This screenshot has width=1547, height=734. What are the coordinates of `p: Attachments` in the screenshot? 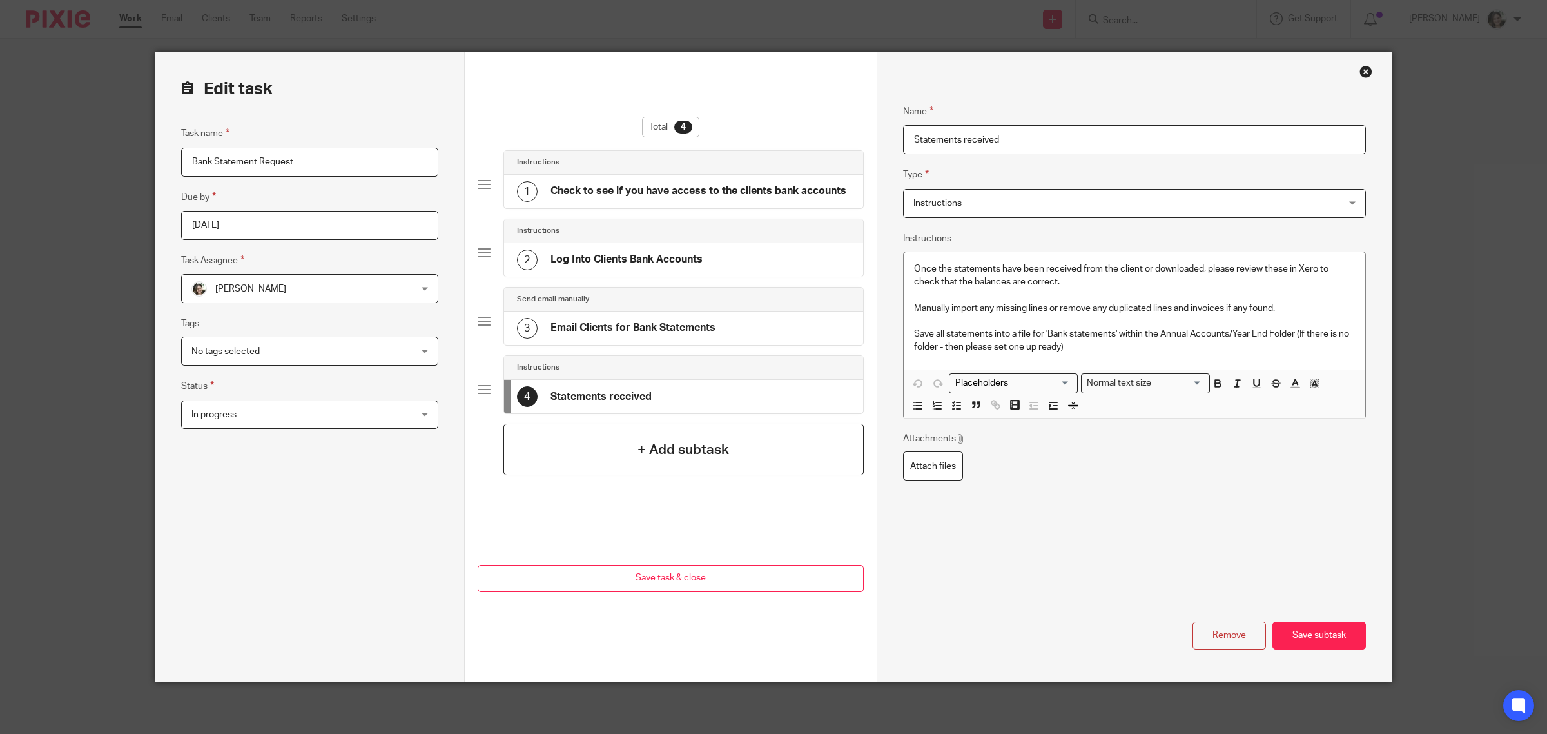 It's located at (934, 438).